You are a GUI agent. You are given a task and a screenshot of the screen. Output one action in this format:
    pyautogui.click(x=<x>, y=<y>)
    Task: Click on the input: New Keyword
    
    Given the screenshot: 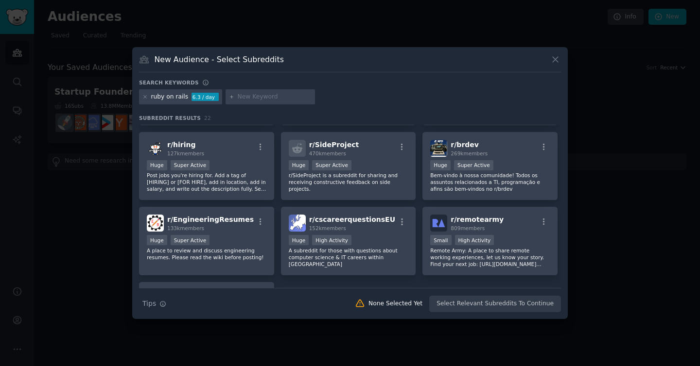 What is the action you would take?
    pyautogui.click(x=275, y=97)
    